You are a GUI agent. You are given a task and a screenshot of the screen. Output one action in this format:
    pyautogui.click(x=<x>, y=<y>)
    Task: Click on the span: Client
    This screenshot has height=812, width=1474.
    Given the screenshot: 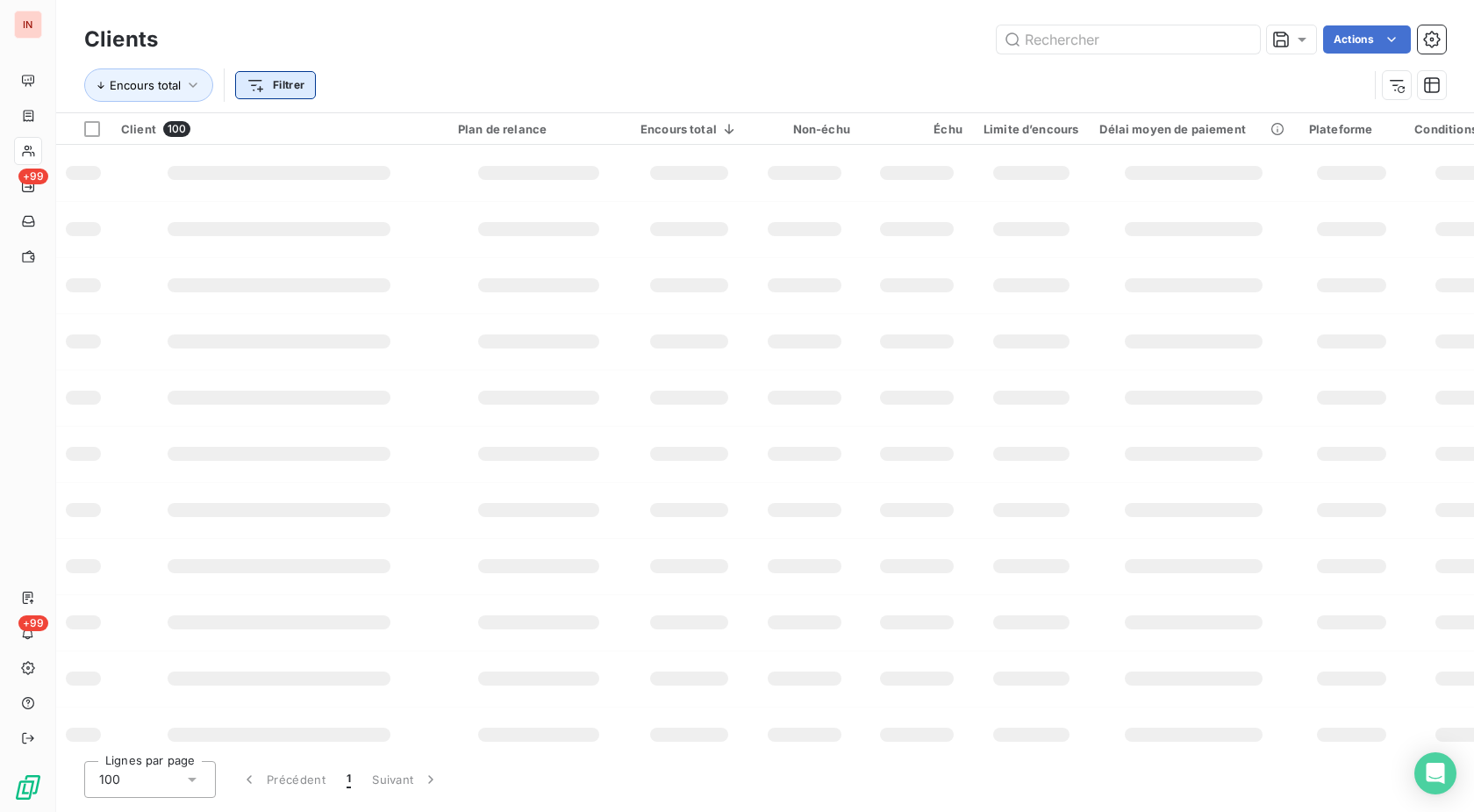 What is the action you would take?
    pyautogui.click(x=139, y=129)
    